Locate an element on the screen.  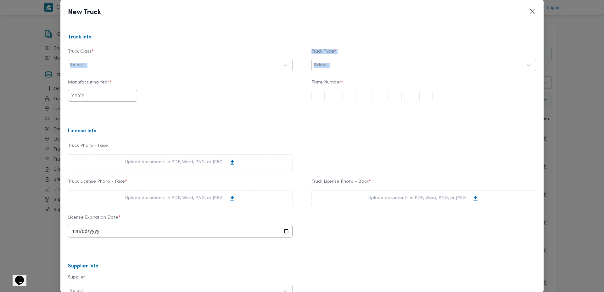
h3: Truck Info is located at coordinates (302, 37).